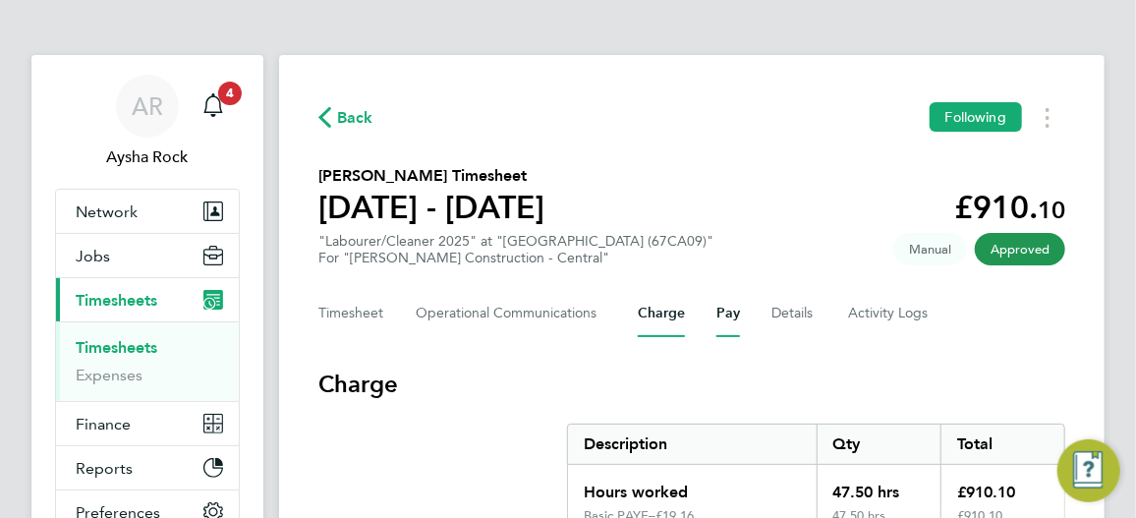 This screenshot has height=518, width=1136. Describe the element at coordinates (1052, 209) in the screenshot. I see `span: 10` at that location.